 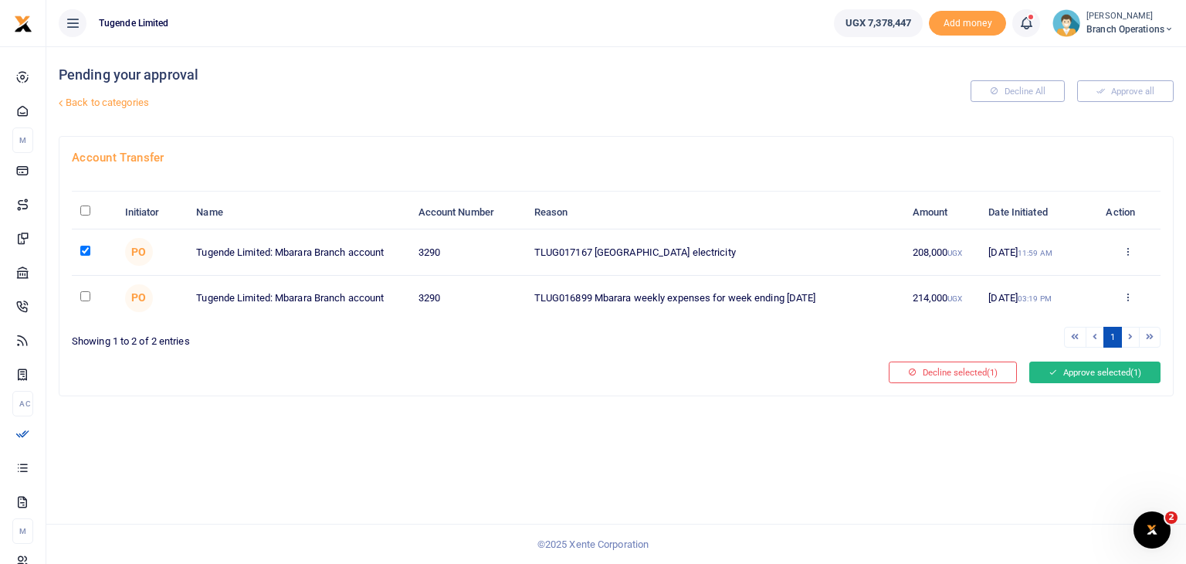 What do you see at coordinates (1113, 337) in the screenshot?
I see `a: 1` at bounding box center [1113, 337].